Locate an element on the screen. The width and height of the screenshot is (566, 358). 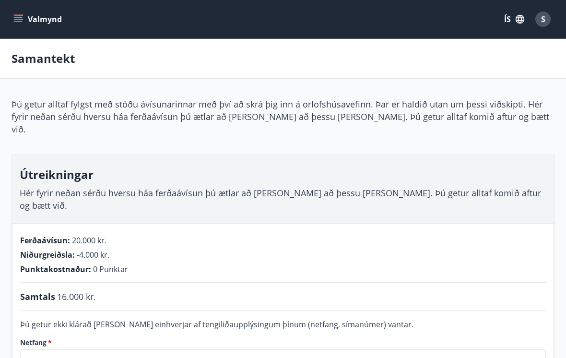
span: 0 Punktar is located at coordinates (110, 269).